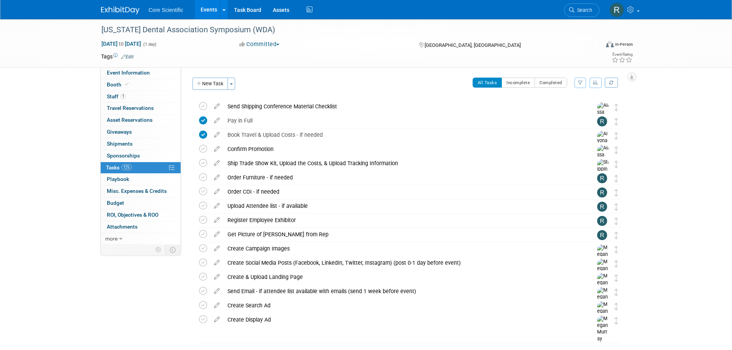  I want to click on span: Search, so click(583, 10).